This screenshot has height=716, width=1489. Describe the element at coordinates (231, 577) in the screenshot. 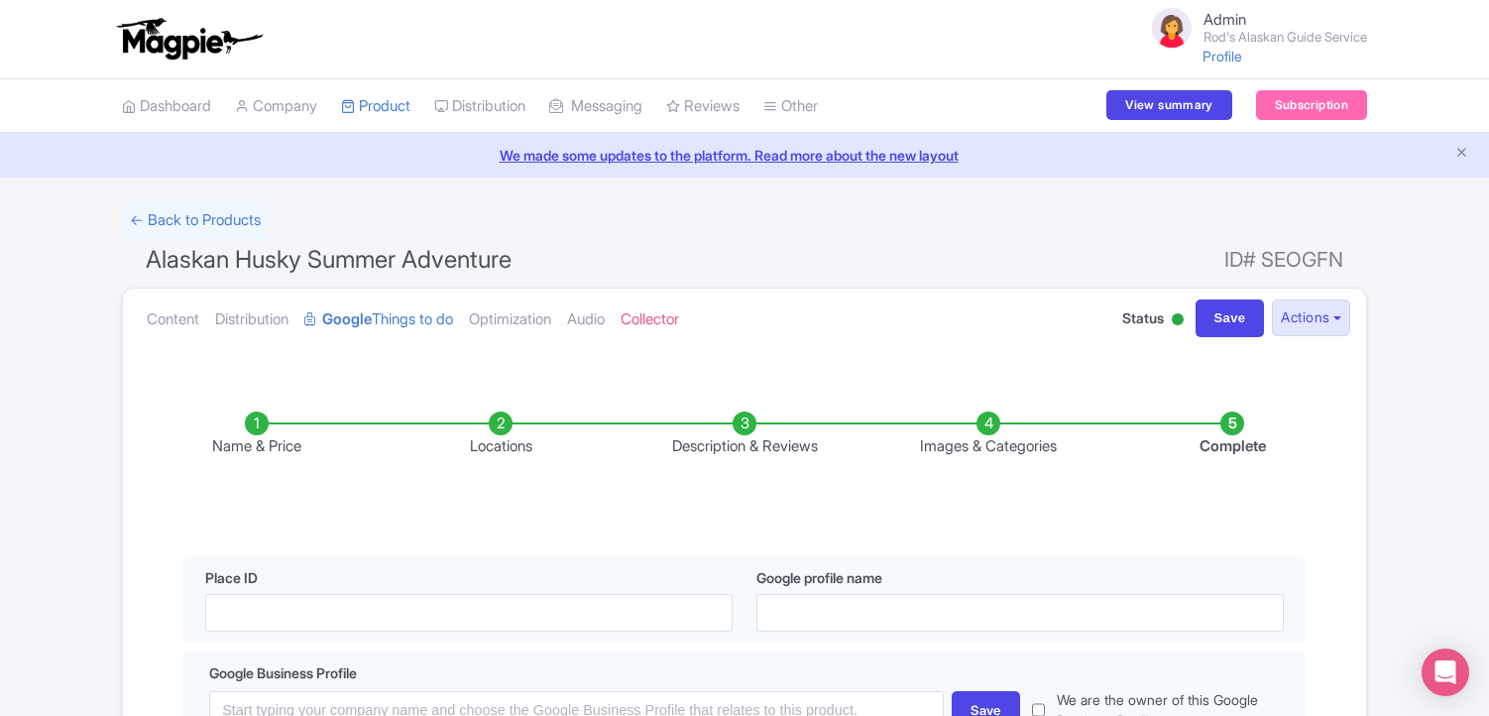

I see `label: Place ID` at that location.